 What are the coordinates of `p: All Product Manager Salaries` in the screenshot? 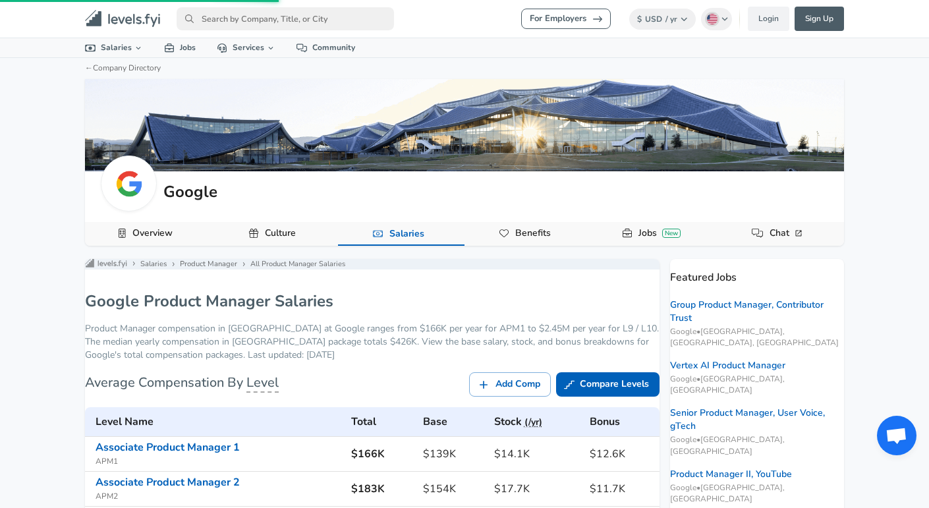 It's located at (298, 264).